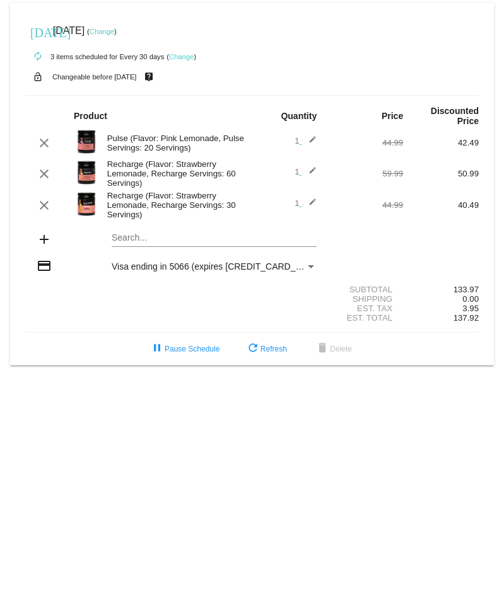 This screenshot has height=606, width=504. What do you see at coordinates (90, 116) in the screenshot?
I see `strong: Product` at bounding box center [90, 116].